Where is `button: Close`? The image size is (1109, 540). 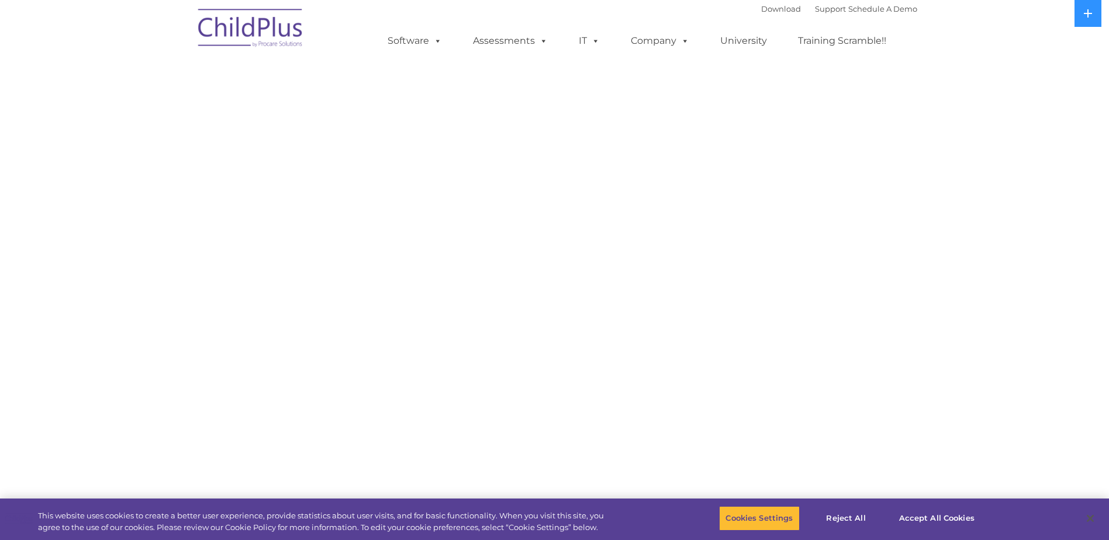
button: Close is located at coordinates (1091, 519).